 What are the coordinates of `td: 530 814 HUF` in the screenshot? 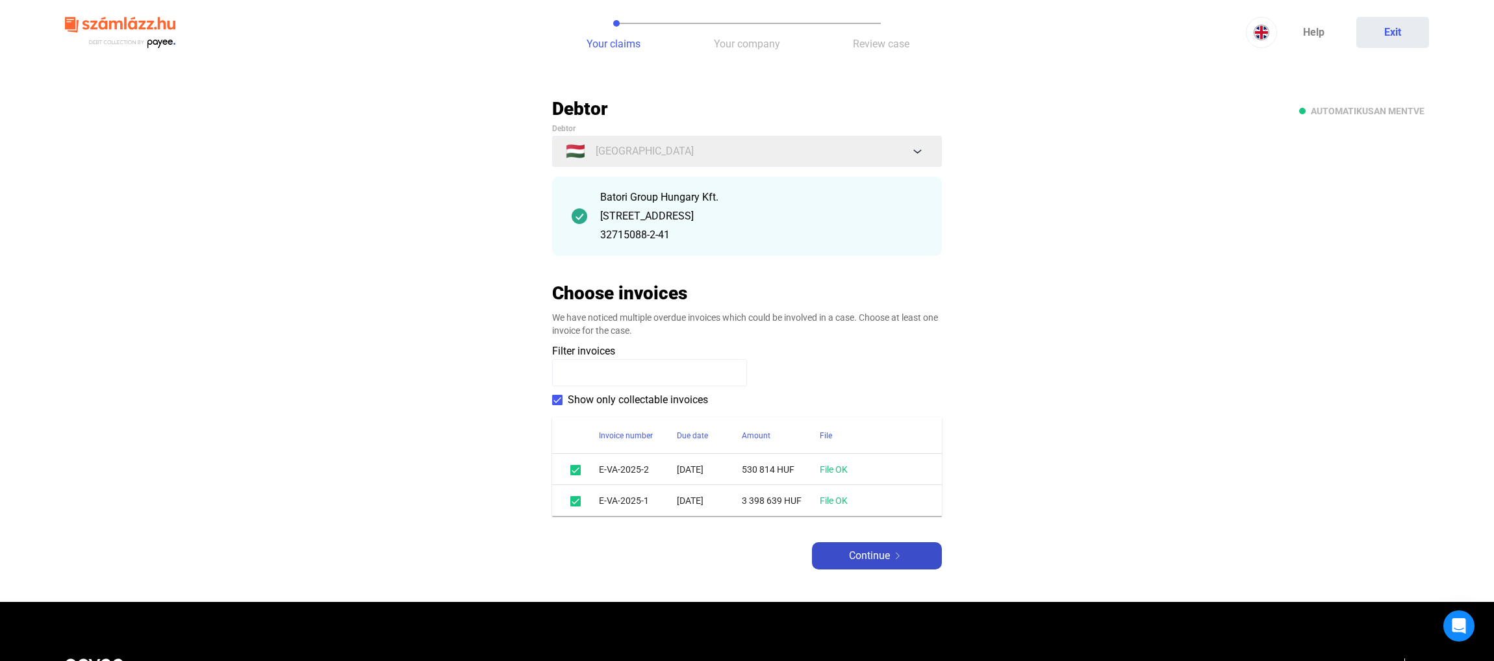 It's located at (781, 470).